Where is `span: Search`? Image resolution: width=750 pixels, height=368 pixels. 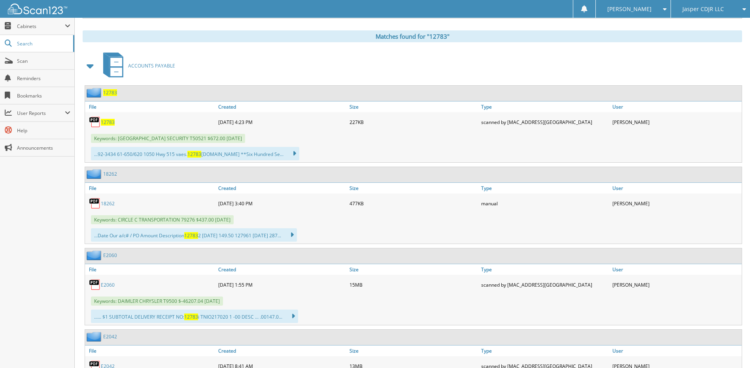
span: Search is located at coordinates (43, 43).